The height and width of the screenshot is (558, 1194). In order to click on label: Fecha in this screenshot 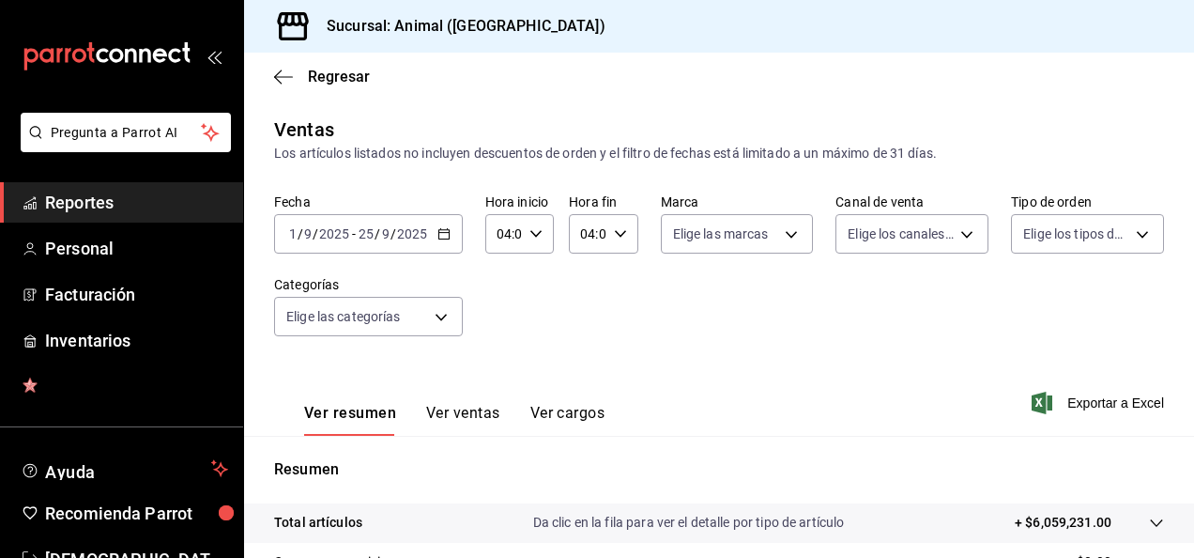, I will do `click(368, 202)`.